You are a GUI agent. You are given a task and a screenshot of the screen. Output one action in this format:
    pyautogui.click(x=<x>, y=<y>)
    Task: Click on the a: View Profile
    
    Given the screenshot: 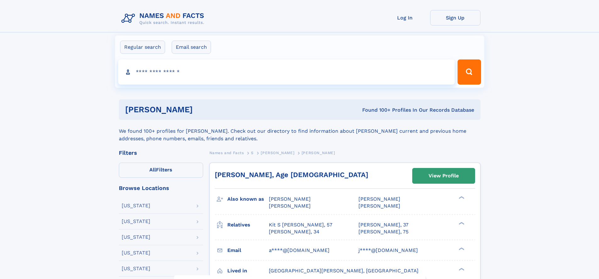 What is the action you would take?
    pyautogui.click(x=444, y=176)
    